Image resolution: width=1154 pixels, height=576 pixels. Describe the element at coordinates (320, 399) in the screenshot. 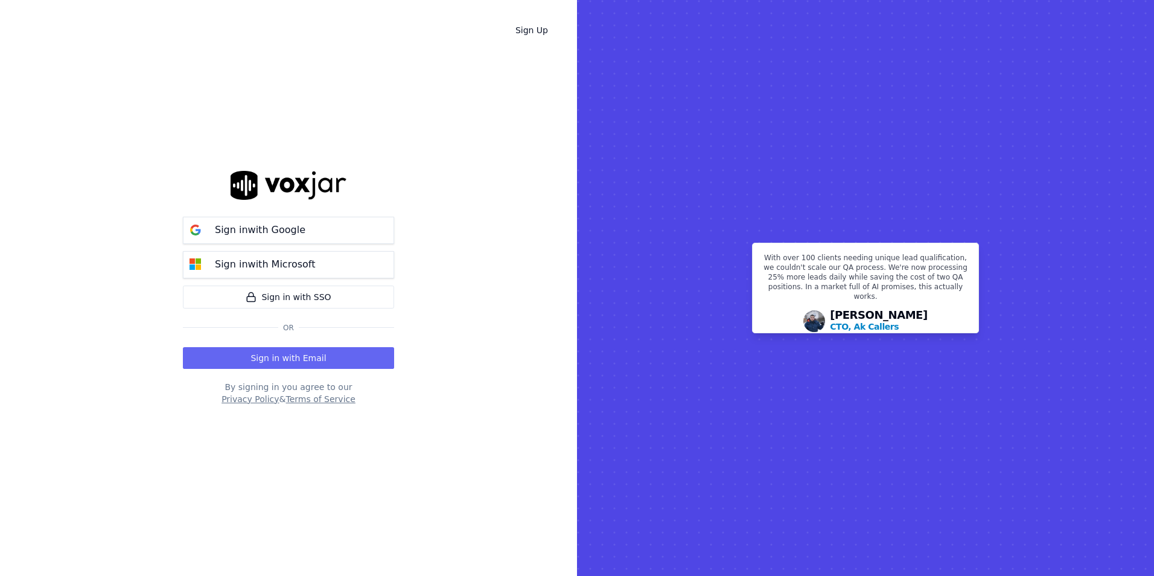

I see `button: Terms of Service` at that location.